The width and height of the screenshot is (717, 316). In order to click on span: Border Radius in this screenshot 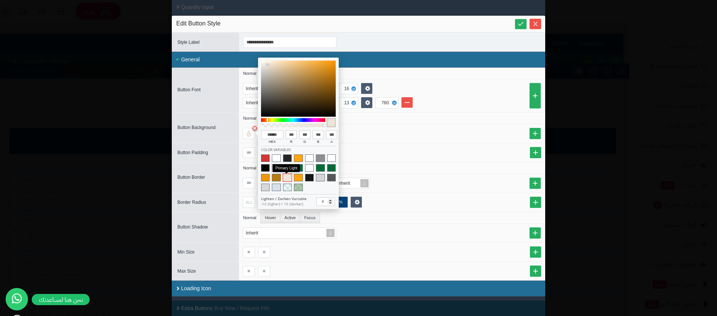, I will do `click(192, 202)`.